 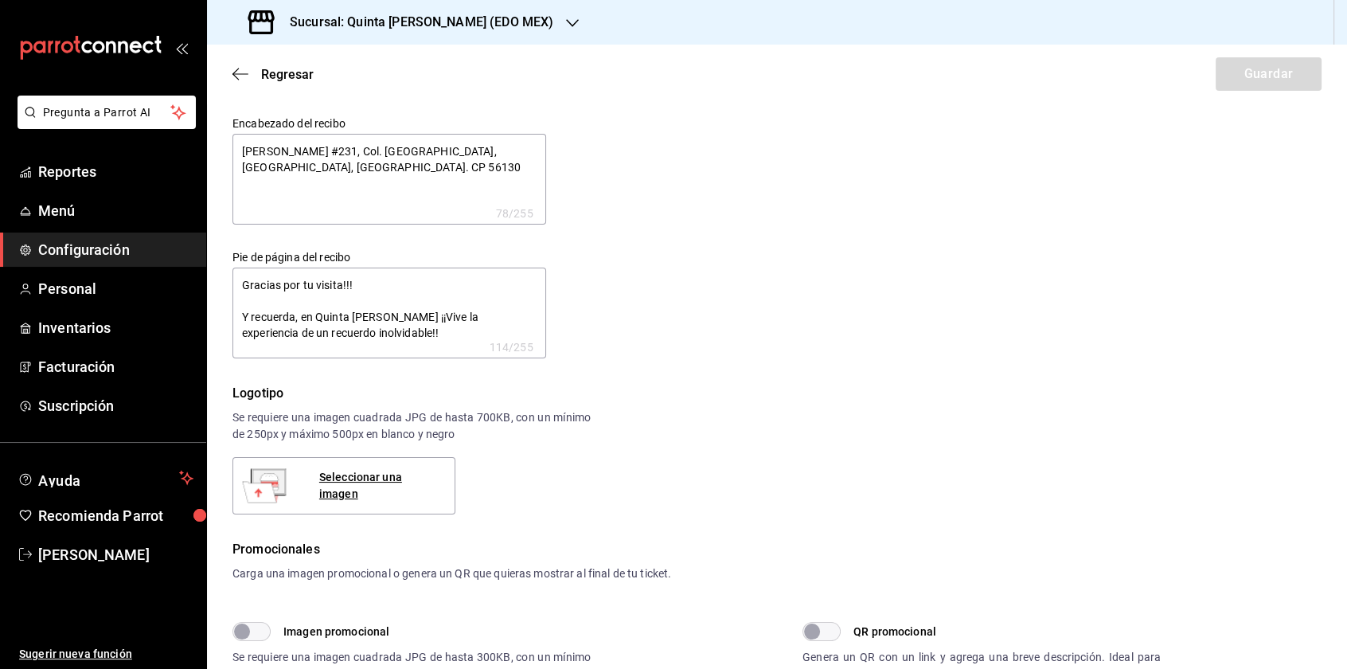 I want to click on span: Facturación, so click(x=115, y=366).